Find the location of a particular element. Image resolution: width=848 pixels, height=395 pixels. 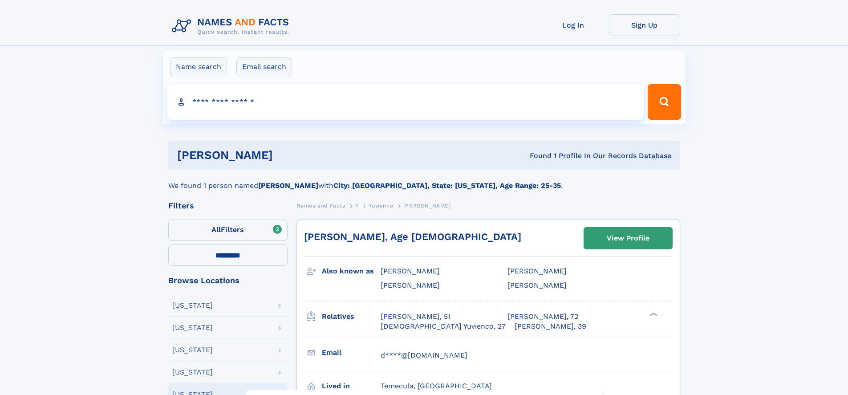

label: Email search is located at coordinates (264, 67).